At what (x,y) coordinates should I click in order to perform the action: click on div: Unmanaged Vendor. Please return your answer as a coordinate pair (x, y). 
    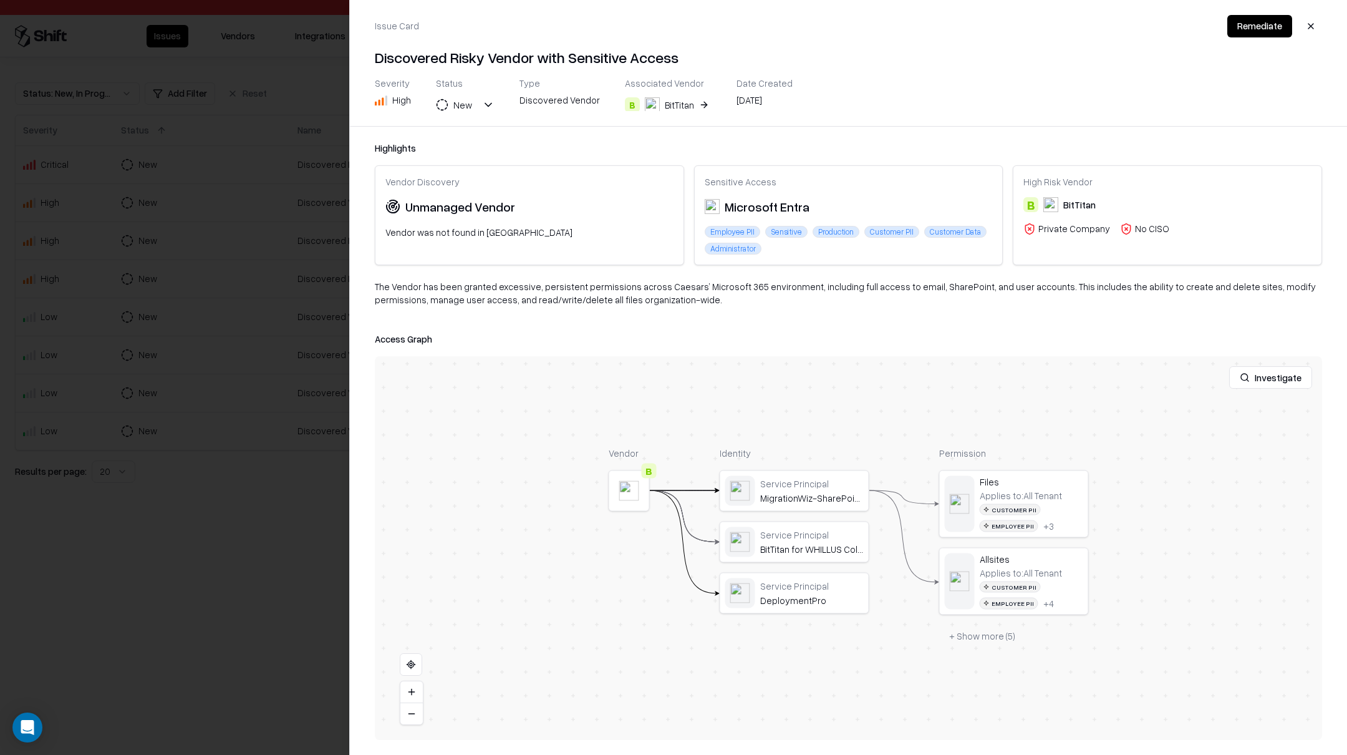
    Looking at the image, I should click on (460, 206).